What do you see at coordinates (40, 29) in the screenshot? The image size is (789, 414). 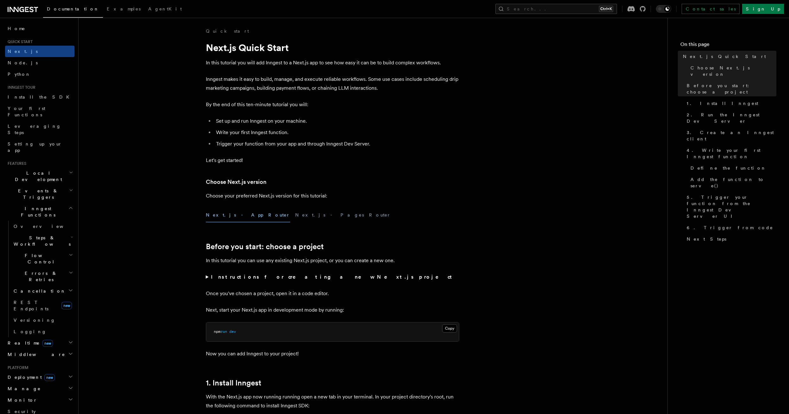 I see `a: Home` at bounding box center [40, 29].